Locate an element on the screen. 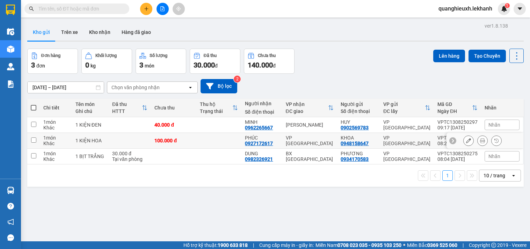 Image resolution: width=530 pixels, height=249 pixels. div: Nhãn is located at coordinates (502, 108).